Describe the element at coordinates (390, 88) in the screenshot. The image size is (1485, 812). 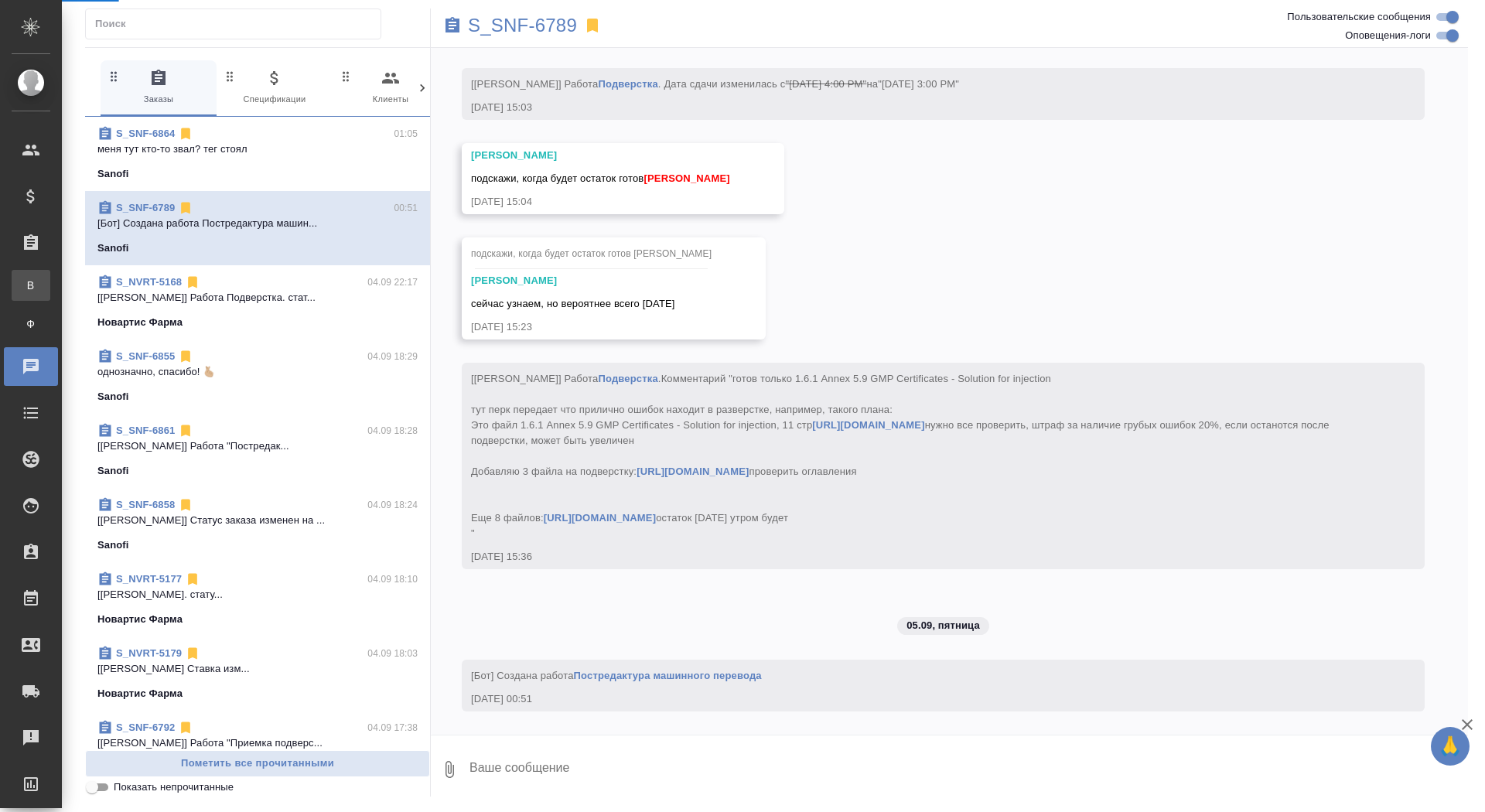
I see `span: Клиенты` at that location.